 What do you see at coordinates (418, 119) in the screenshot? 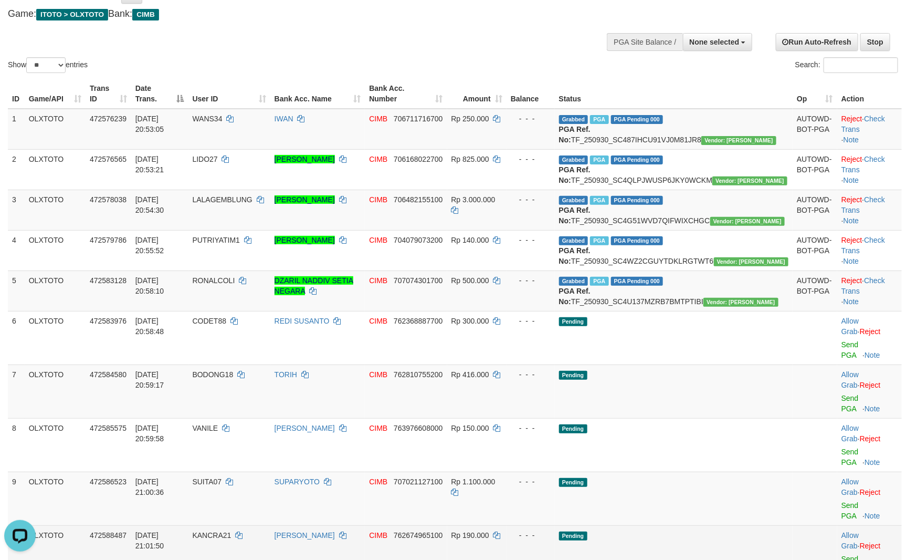
I see `span: Copy 706711716700 to clipboard` at bounding box center [418, 119].